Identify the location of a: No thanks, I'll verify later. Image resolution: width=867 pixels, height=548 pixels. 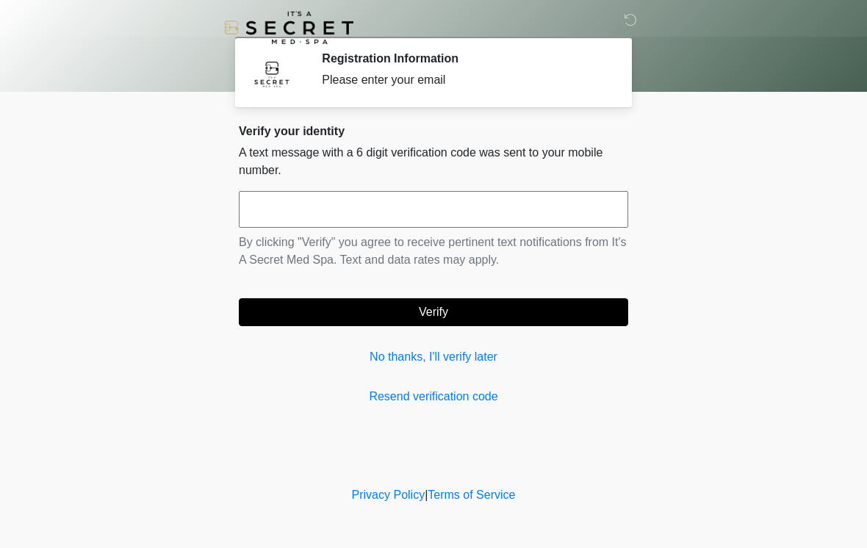
(433, 357).